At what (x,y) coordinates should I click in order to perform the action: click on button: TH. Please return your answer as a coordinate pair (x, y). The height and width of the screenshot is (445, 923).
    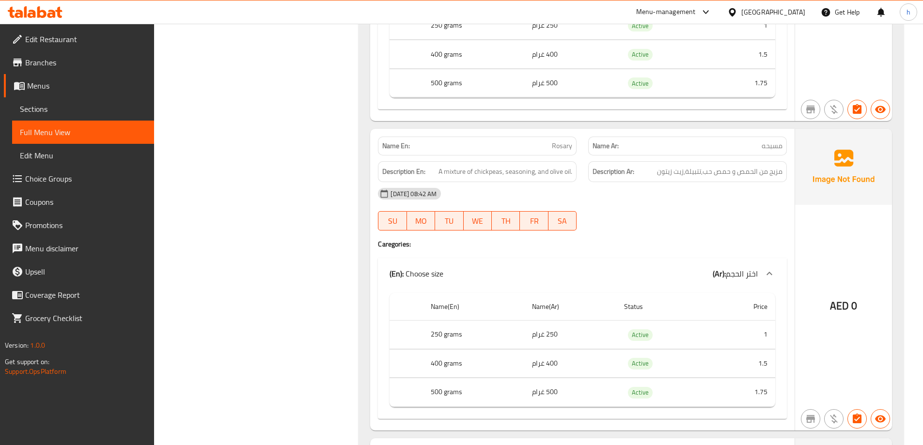
    Looking at the image, I should click on (506, 221).